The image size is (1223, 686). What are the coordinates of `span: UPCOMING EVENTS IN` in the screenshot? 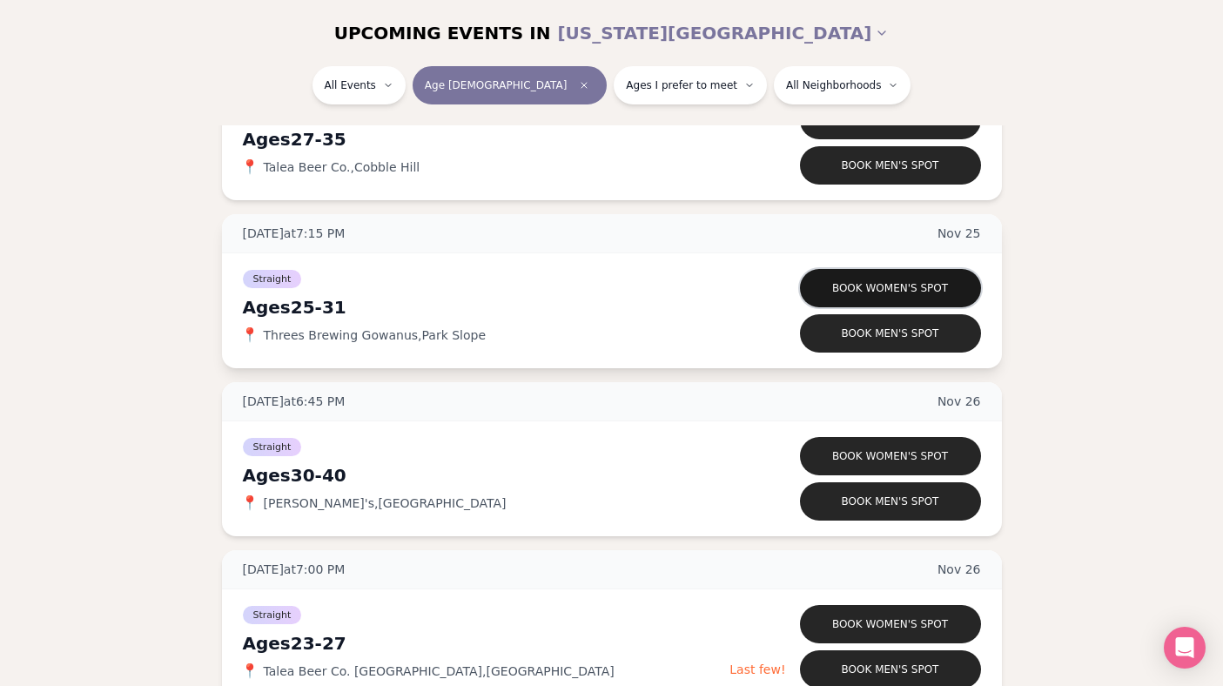 It's located at (442, 33).